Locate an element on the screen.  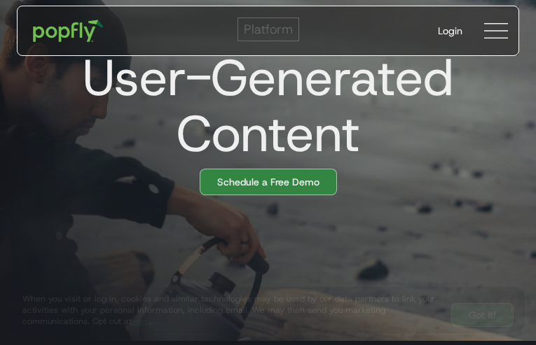
a: home is located at coordinates (68, 31).